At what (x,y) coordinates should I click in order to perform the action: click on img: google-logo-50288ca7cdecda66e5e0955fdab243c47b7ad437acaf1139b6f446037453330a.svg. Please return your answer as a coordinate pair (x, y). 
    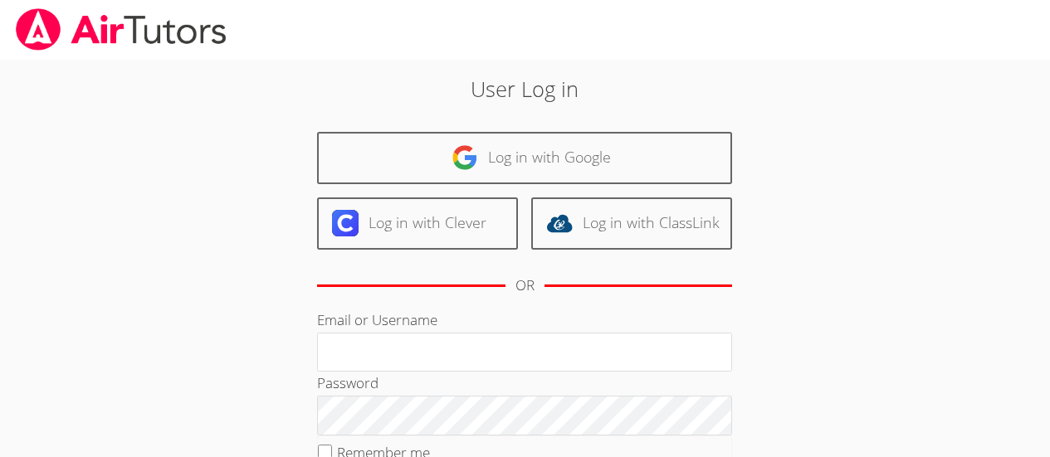
    Looking at the image, I should click on (465, 158).